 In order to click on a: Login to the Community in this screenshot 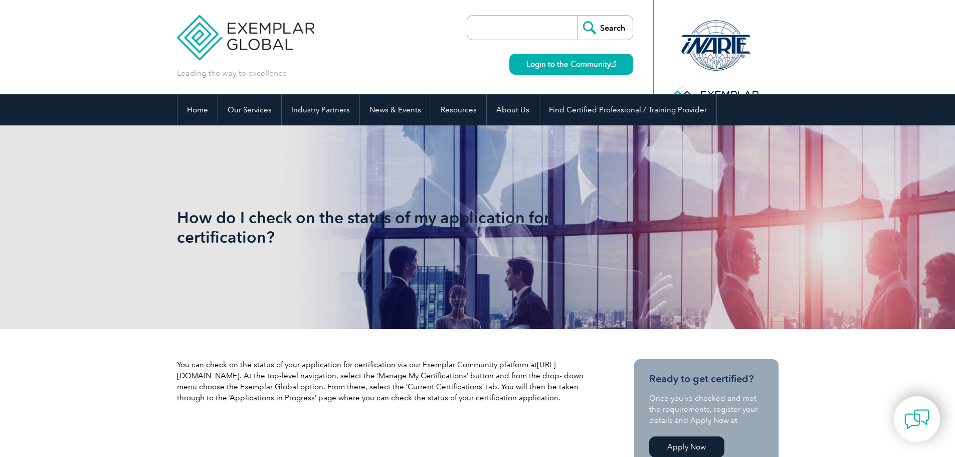, I will do `click(571, 64)`.